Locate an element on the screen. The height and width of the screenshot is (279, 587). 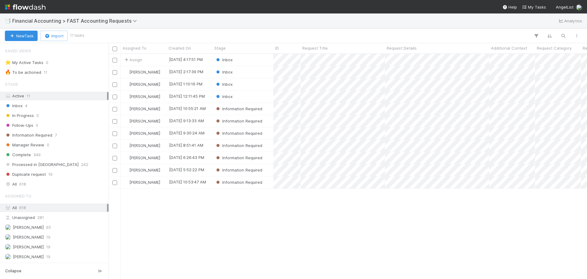
span: 19 is located at coordinates (48, 256).